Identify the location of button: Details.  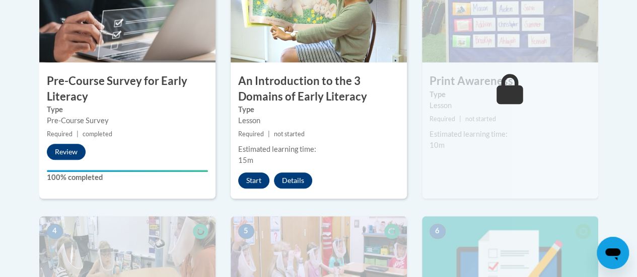
(293, 181).